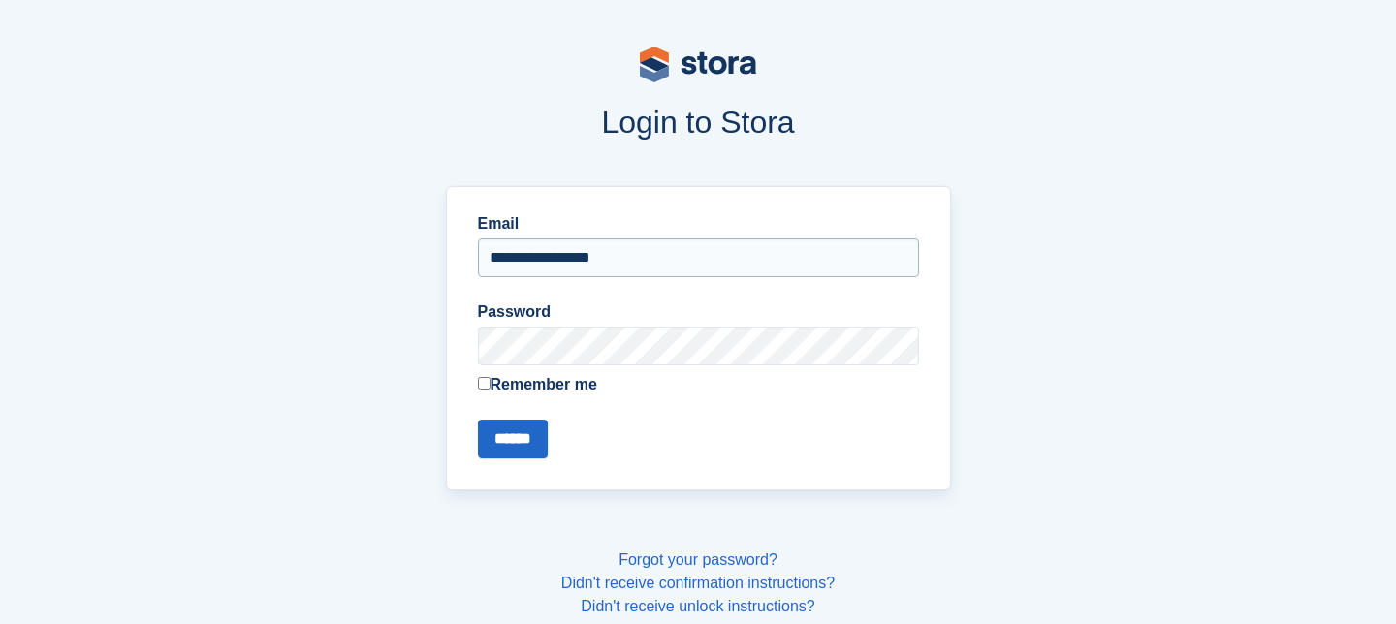 This screenshot has width=1396, height=624. What do you see at coordinates (698, 64) in the screenshot?
I see `img: stora-logo-53a41332b3708ae10de48c4981b4e9114cc0af31d8433b30ea865607fb682f29.svg` at bounding box center [698, 64].